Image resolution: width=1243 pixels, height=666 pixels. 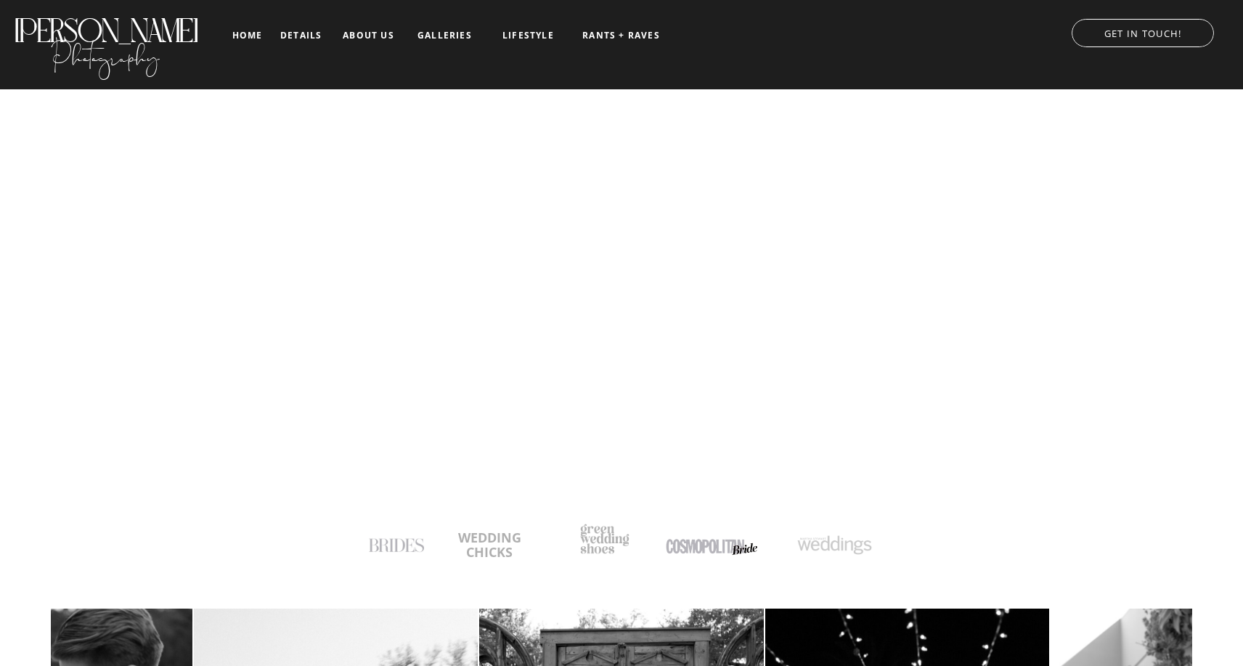 What do you see at coordinates (368, 36) in the screenshot?
I see `a: about us` at bounding box center [368, 36].